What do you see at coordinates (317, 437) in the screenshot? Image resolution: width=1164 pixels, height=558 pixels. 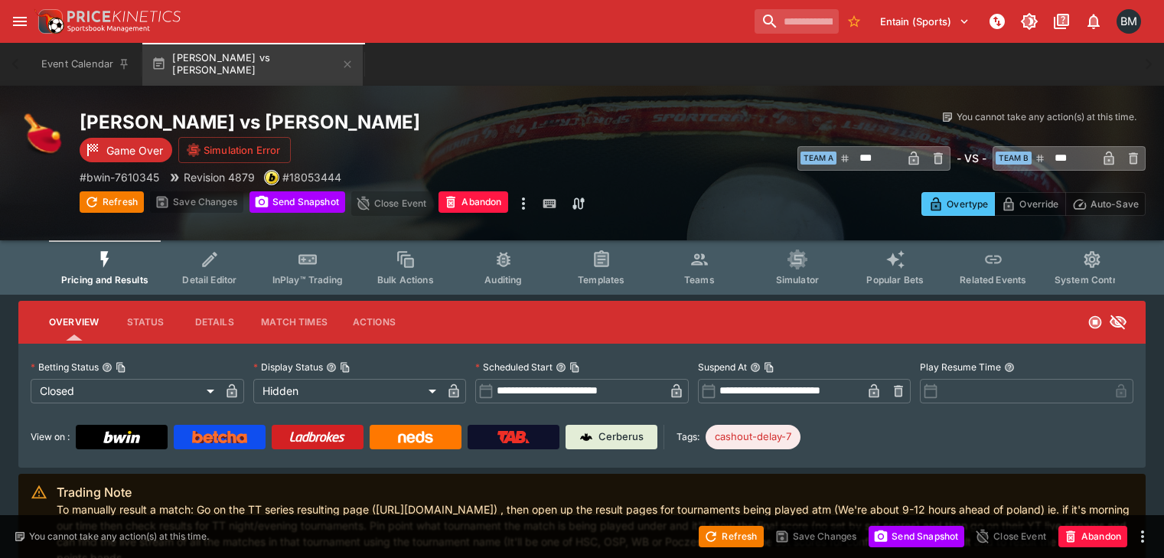 I see `img: Ladbrokes` at bounding box center [317, 437].